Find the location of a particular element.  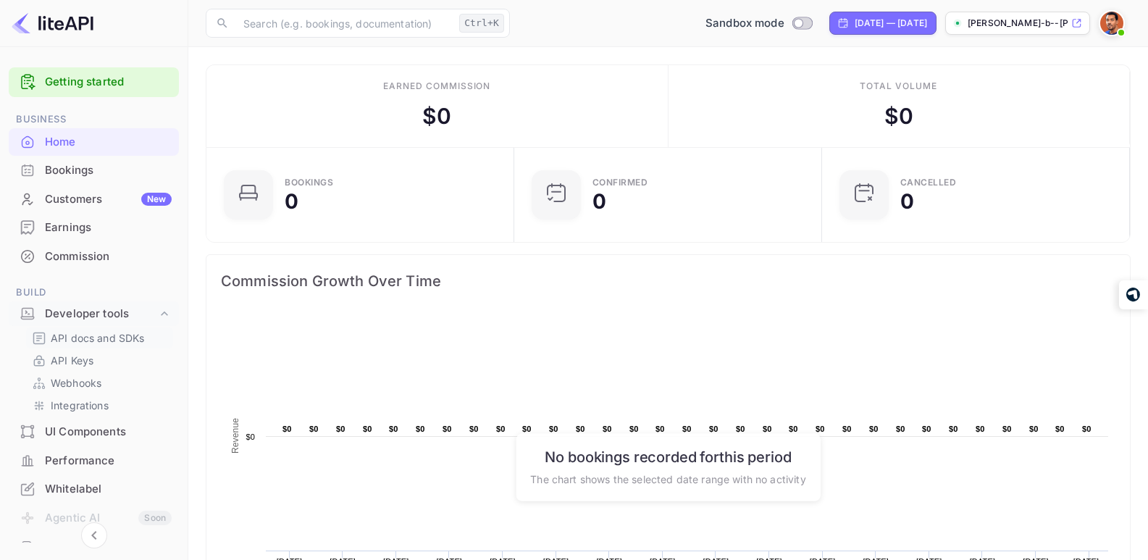

span: Business is located at coordinates (93, 119).